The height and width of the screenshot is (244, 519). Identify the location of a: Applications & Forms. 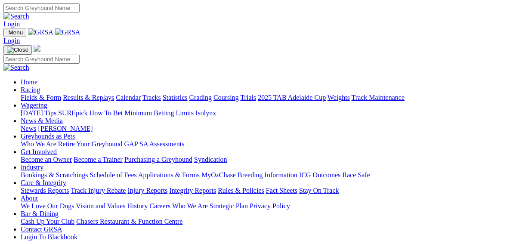
(169, 175).